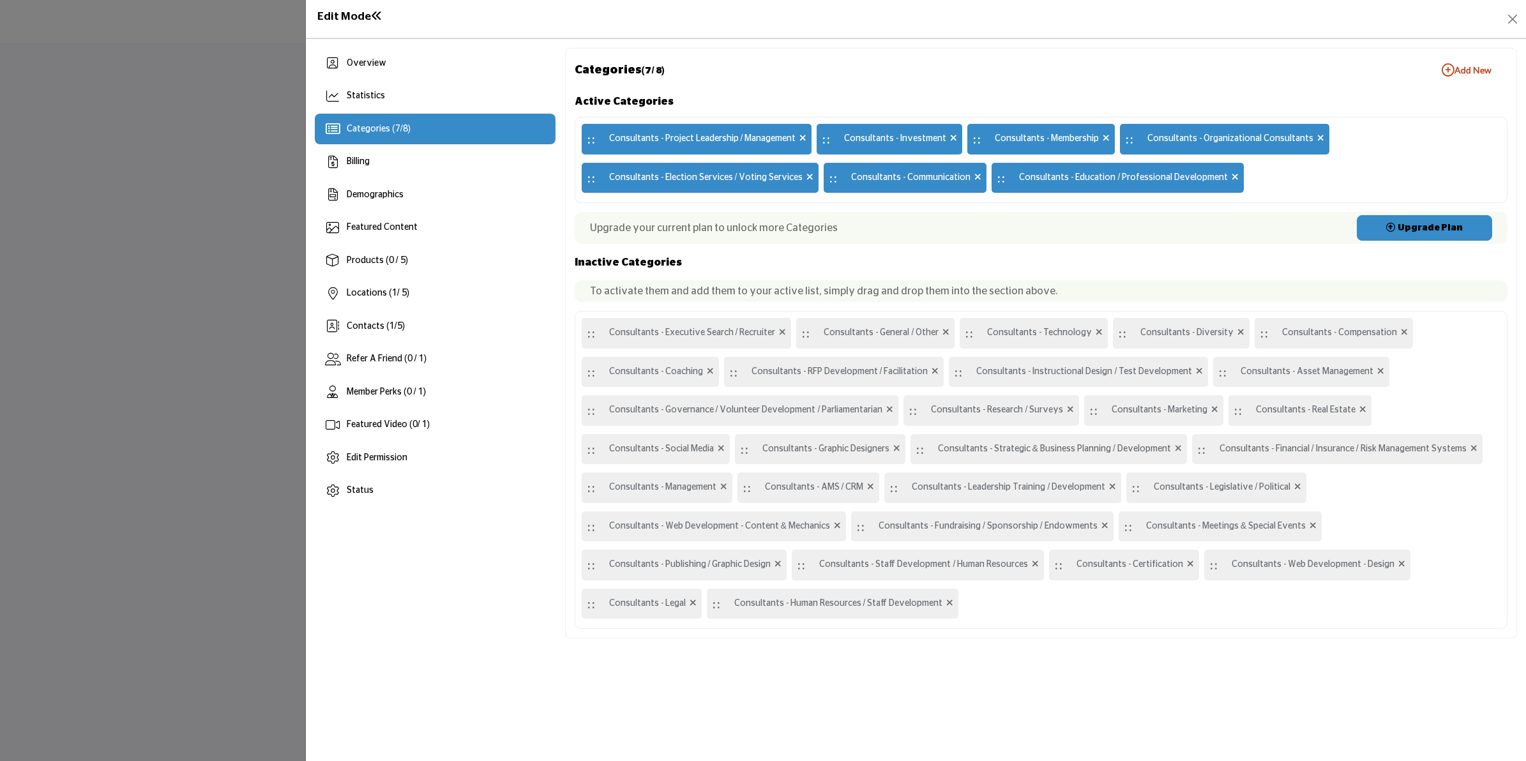 The width and height of the screenshot is (1526, 761). I want to click on div: Consultants - Education / Professional Development, so click(1117, 178).